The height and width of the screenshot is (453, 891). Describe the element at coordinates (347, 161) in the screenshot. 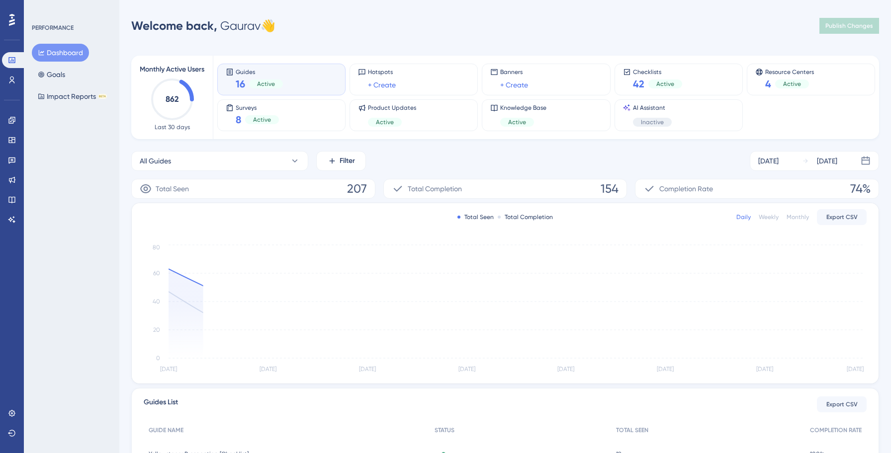

I see `span: Filter` at that location.